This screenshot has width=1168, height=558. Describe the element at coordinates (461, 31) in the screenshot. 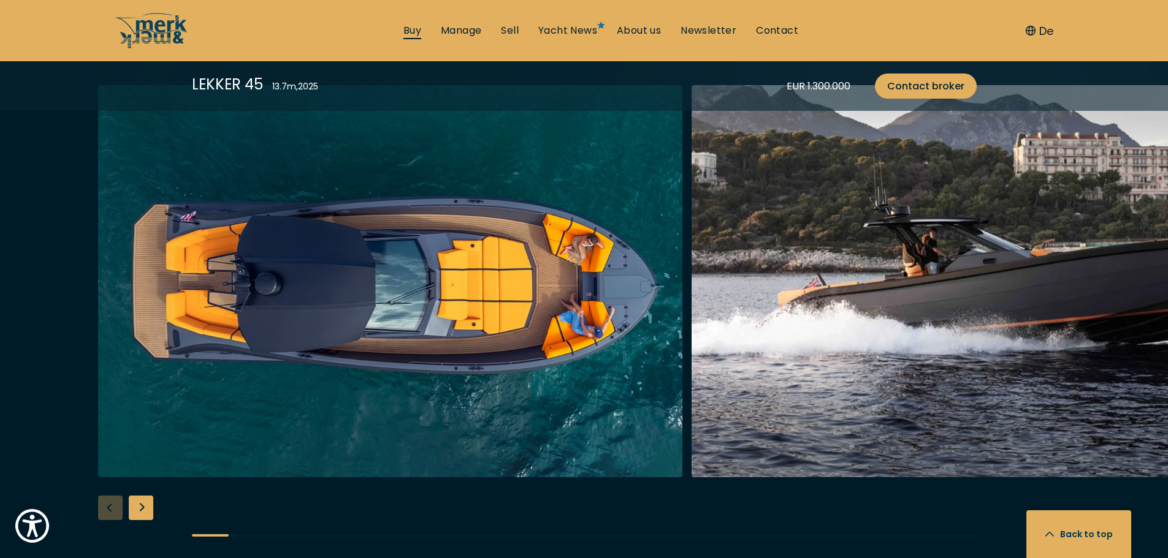

I see `a: Manage` at that location.